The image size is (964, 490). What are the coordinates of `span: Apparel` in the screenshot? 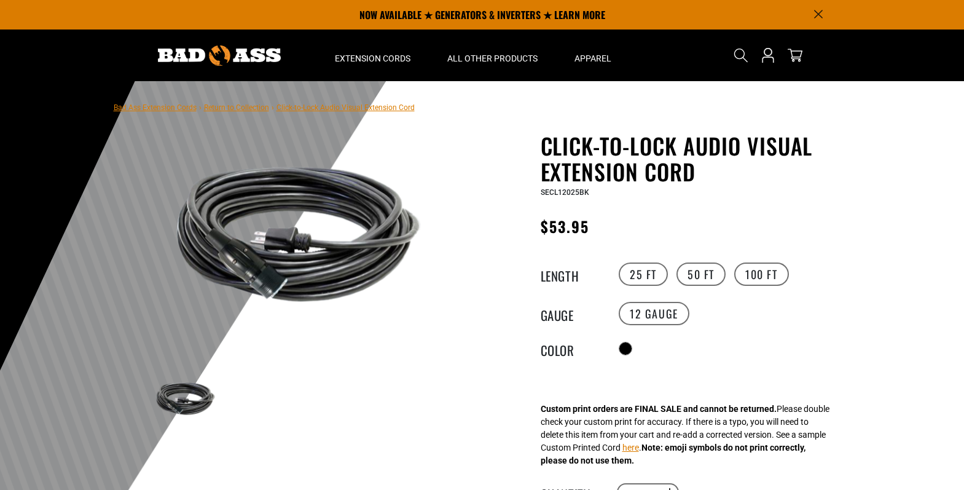 It's located at (593, 58).